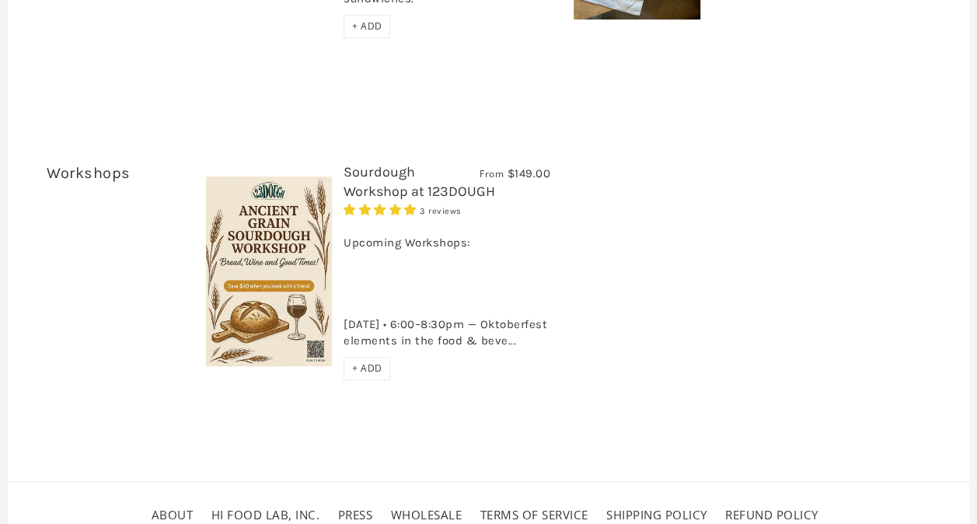 The height and width of the screenshot is (524, 977). What do you see at coordinates (427, 514) in the screenshot?
I see `a: Wholesale` at bounding box center [427, 514].